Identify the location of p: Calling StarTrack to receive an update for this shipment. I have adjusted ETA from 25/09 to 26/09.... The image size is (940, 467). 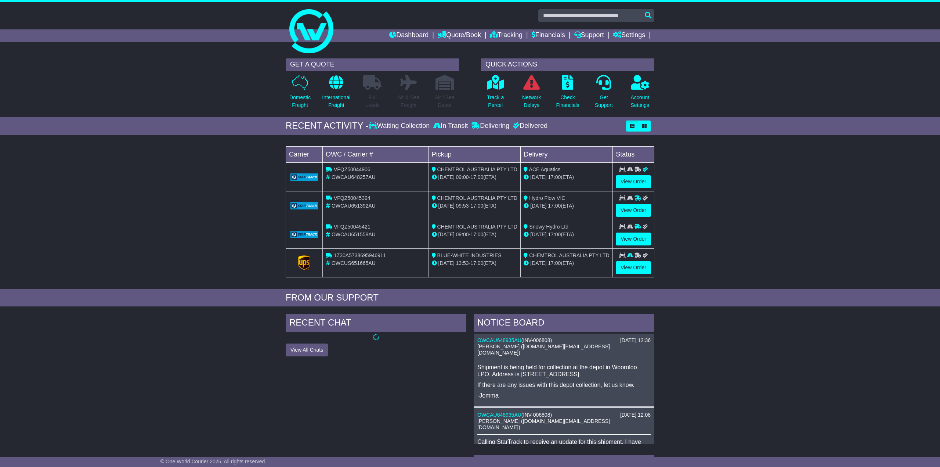
(564, 445).